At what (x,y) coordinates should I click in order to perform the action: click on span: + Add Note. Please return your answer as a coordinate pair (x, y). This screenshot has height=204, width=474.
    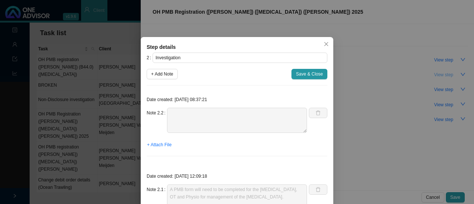
    Looking at the image, I should click on (162, 74).